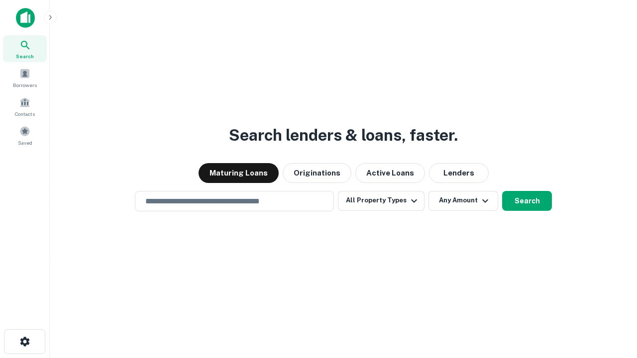 The width and height of the screenshot is (637, 358). I want to click on span: Saved, so click(25, 143).